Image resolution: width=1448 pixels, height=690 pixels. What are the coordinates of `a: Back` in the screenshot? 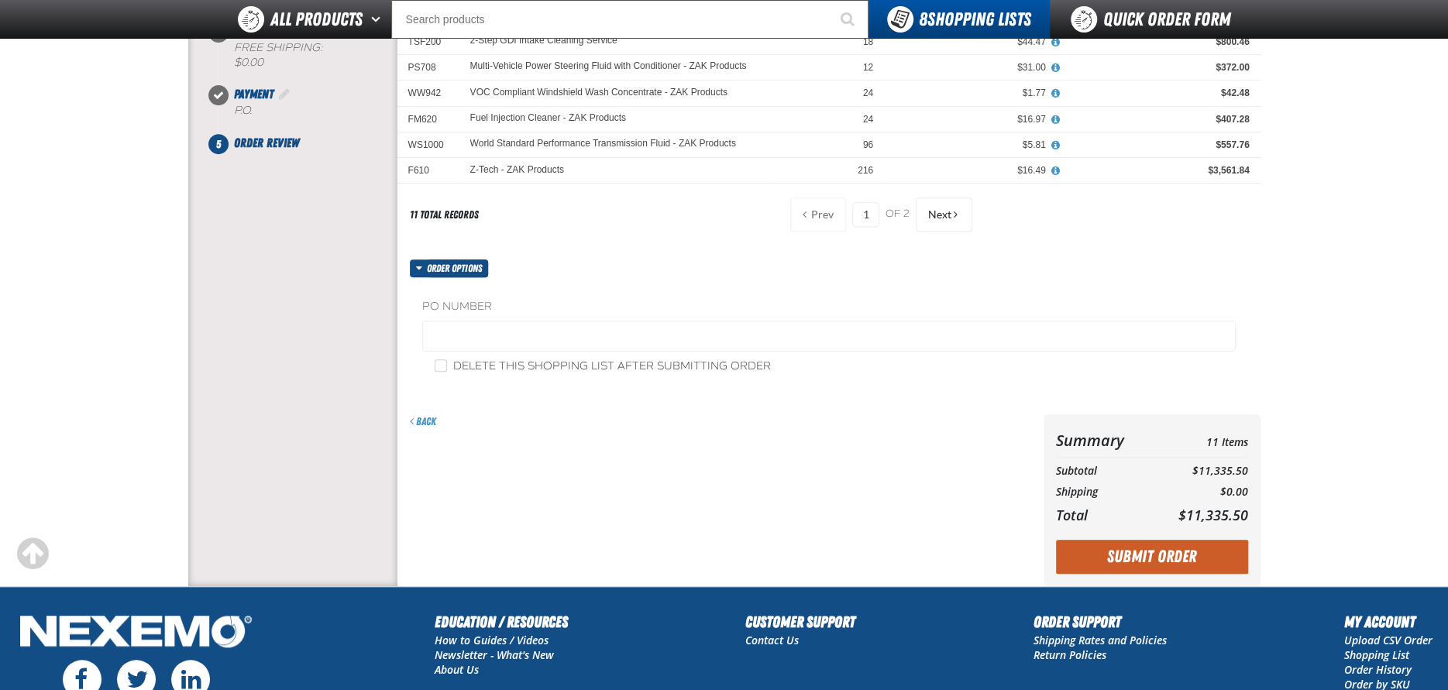 It's located at (423, 422).